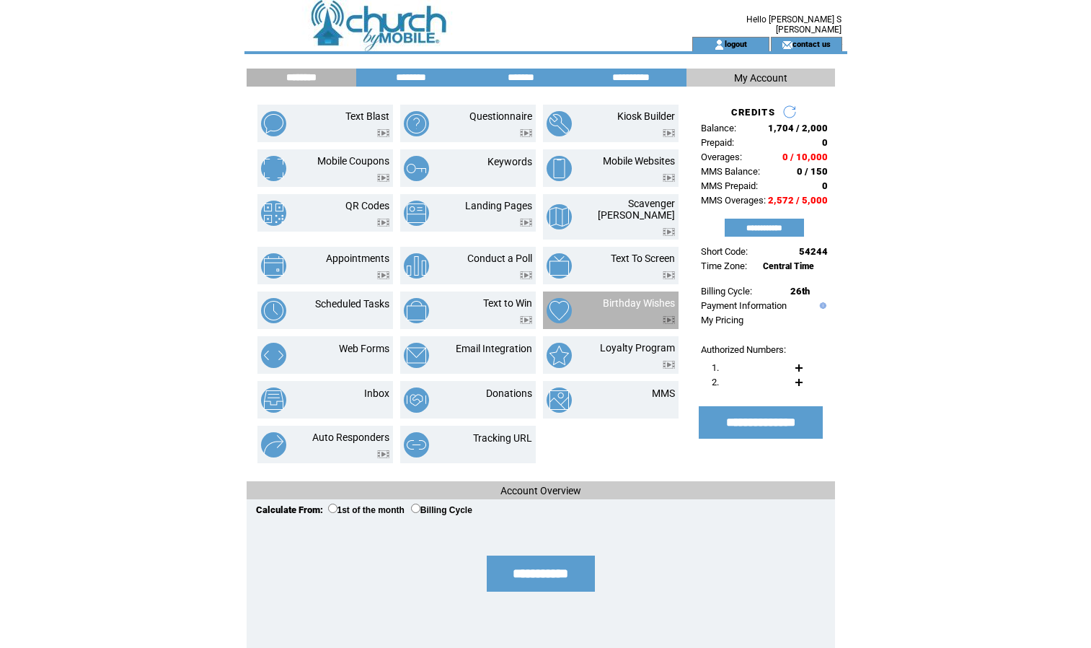 This screenshot has width=1091, height=648. What do you see at coordinates (416, 400) in the screenshot?
I see `img: donations.png` at bounding box center [416, 400].